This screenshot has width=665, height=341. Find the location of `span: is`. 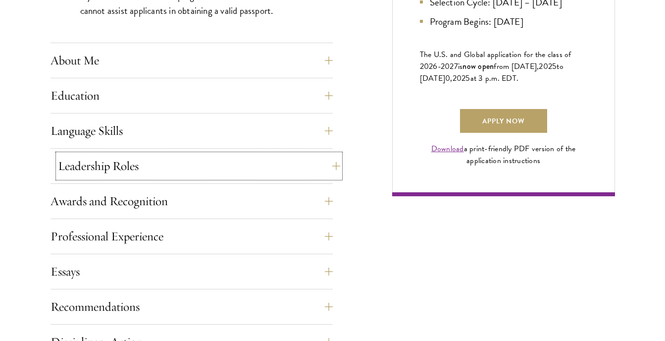

span: is is located at coordinates (460, 66).